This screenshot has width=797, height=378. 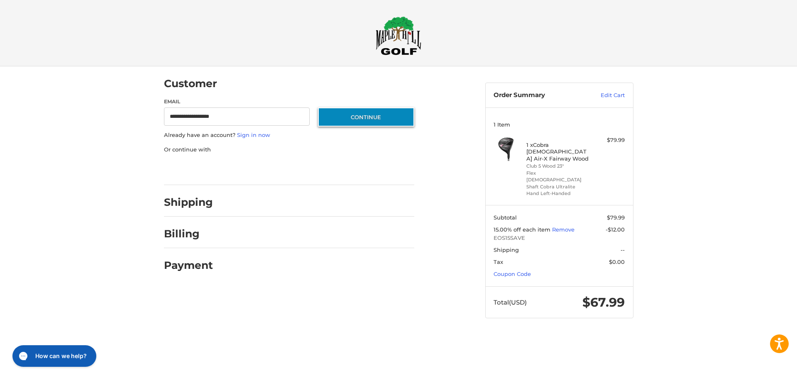 What do you see at coordinates (558, 187) in the screenshot?
I see `li: Shaft Cobra Ultralite` at bounding box center [558, 187].